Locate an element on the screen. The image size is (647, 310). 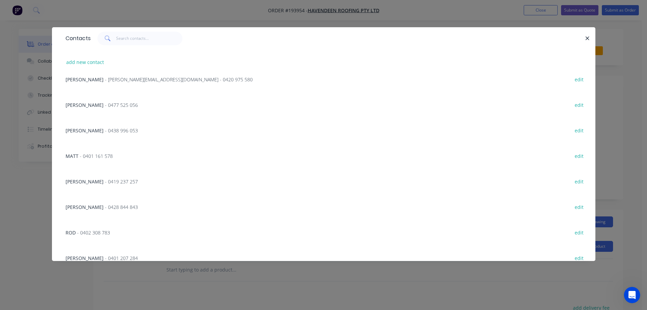
span: ROD is located at coordinates (71, 232).